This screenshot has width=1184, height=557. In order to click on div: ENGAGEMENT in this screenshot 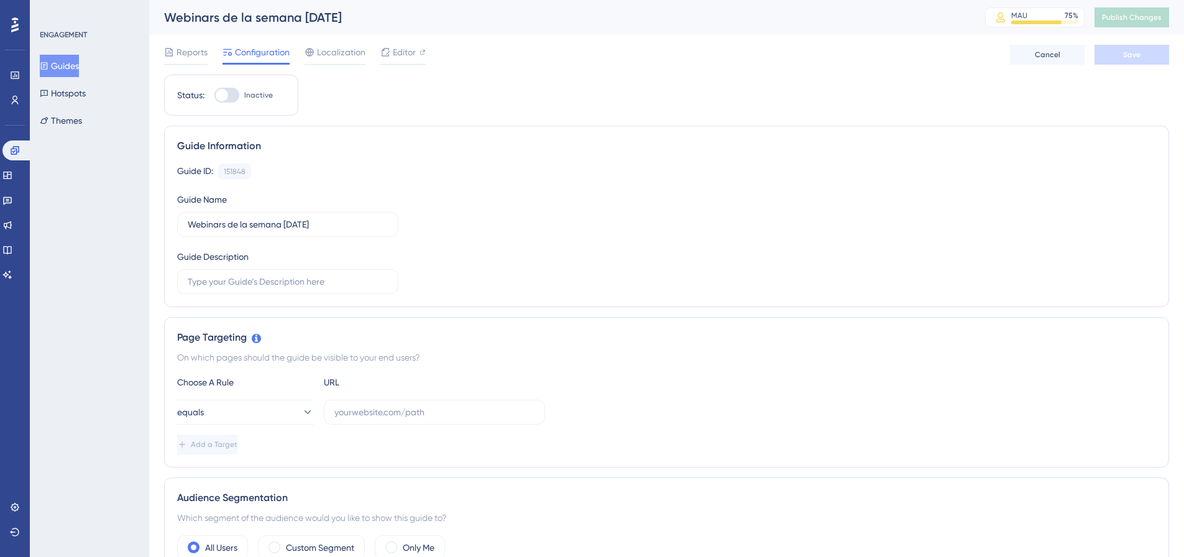, I will do `click(63, 35)`.